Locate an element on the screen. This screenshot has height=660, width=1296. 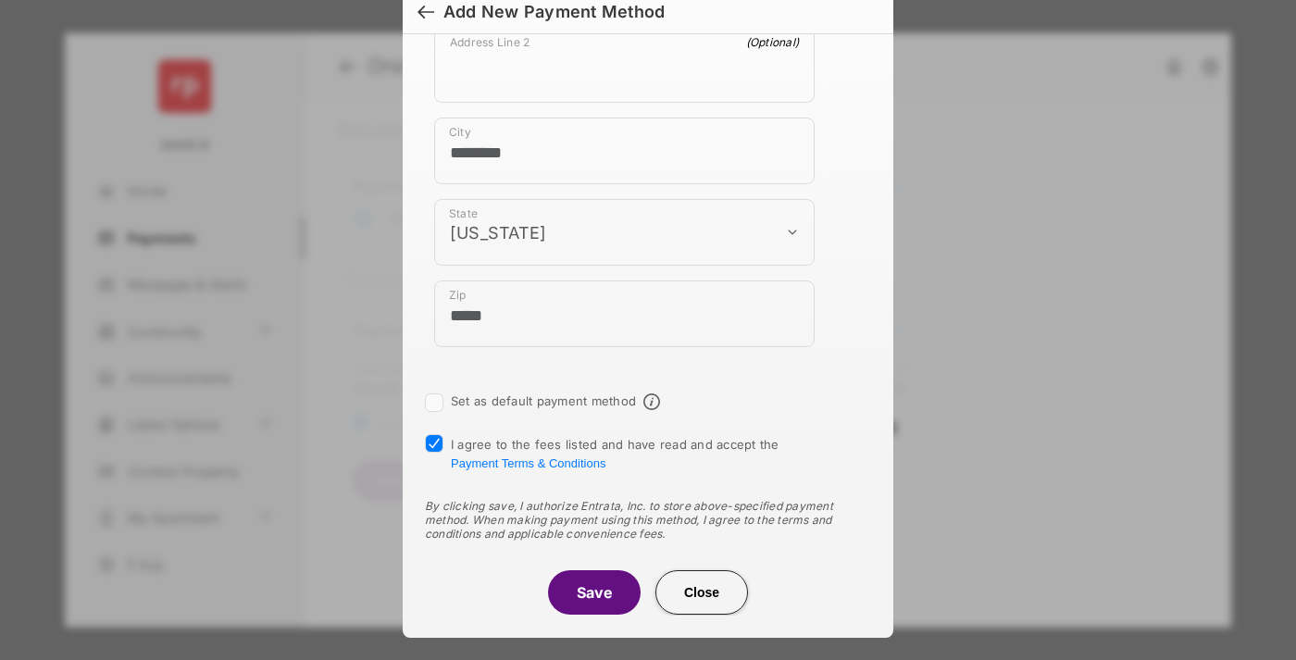
label: Set as default payment method is located at coordinates (544, 401).